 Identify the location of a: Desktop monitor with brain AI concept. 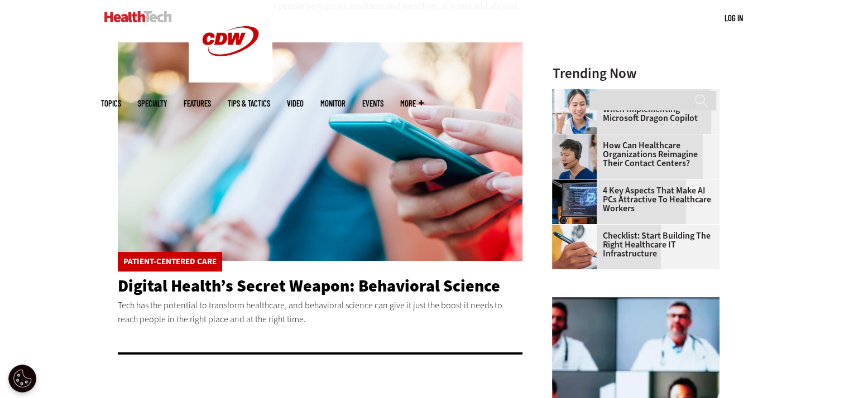
(577, 184).